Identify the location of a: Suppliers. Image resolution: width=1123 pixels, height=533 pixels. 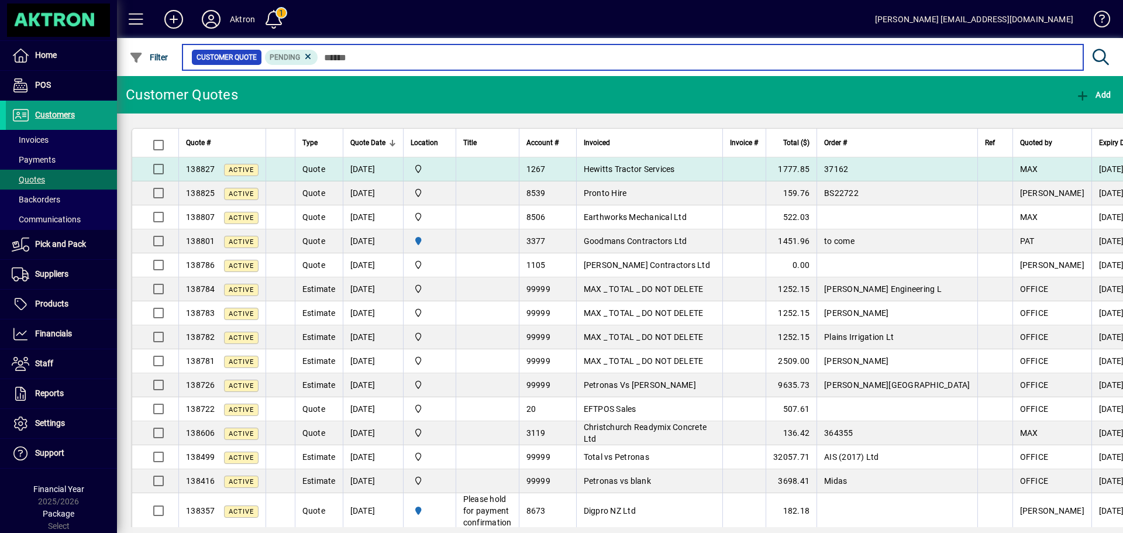
(61, 274).